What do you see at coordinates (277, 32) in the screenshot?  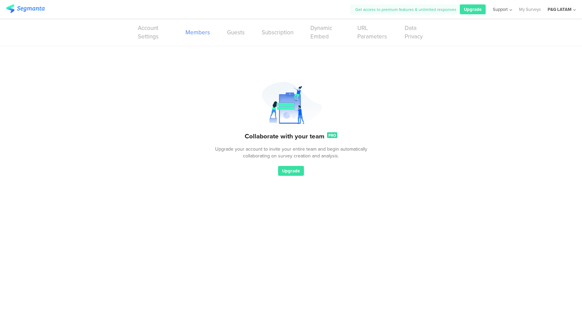 I see `a: Subscription` at bounding box center [277, 32].